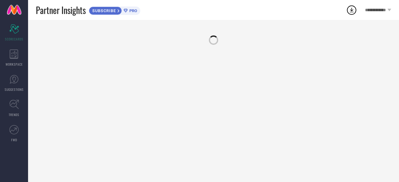 The image size is (399, 182). I want to click on div: Open download list, so click(352, 10).